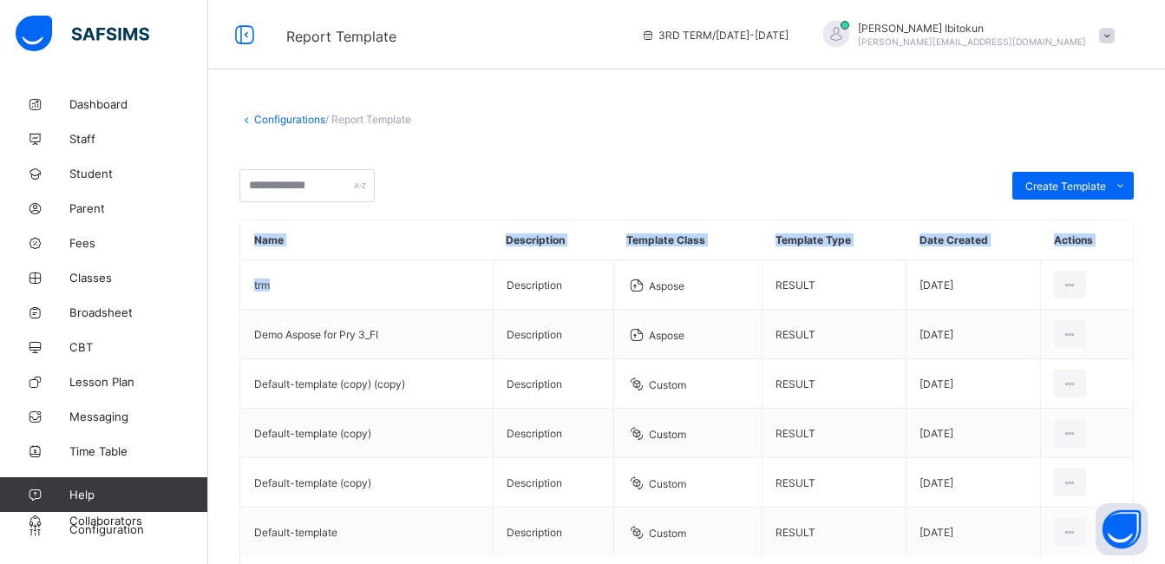  What do you see at coordinates (341, 36) in the screenshot?
I see `span: Report Template` at bounding box center [341, 36].